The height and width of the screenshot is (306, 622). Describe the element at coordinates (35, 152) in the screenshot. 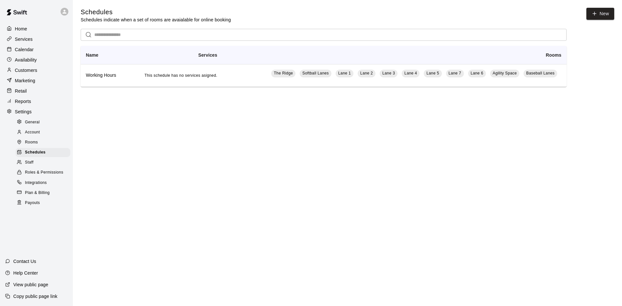

I see `span: Schedules` at that location.